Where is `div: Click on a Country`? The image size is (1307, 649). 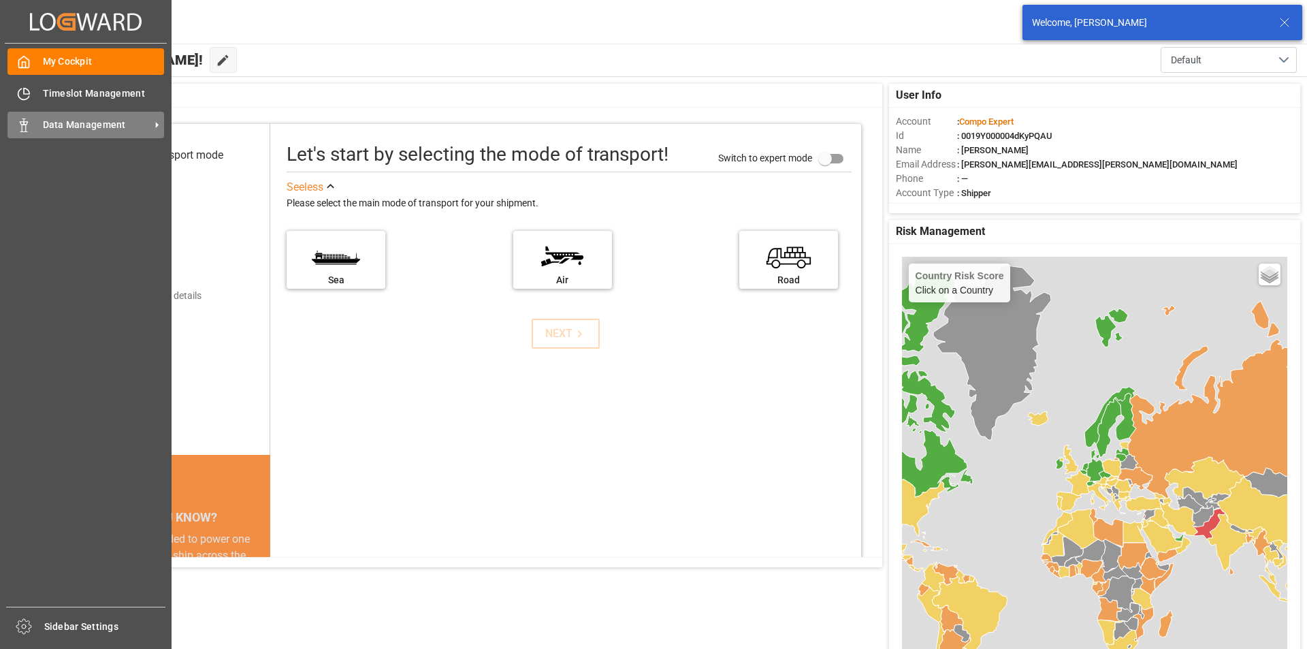
div: Click on a Country is located at coordinates (960, 283).